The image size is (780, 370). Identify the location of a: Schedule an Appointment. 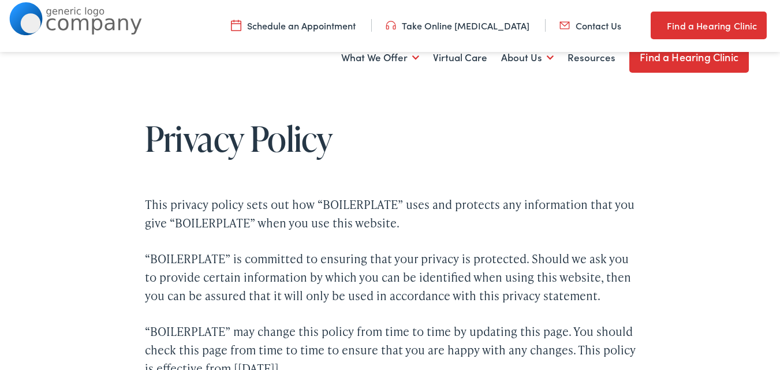
(293, 25).